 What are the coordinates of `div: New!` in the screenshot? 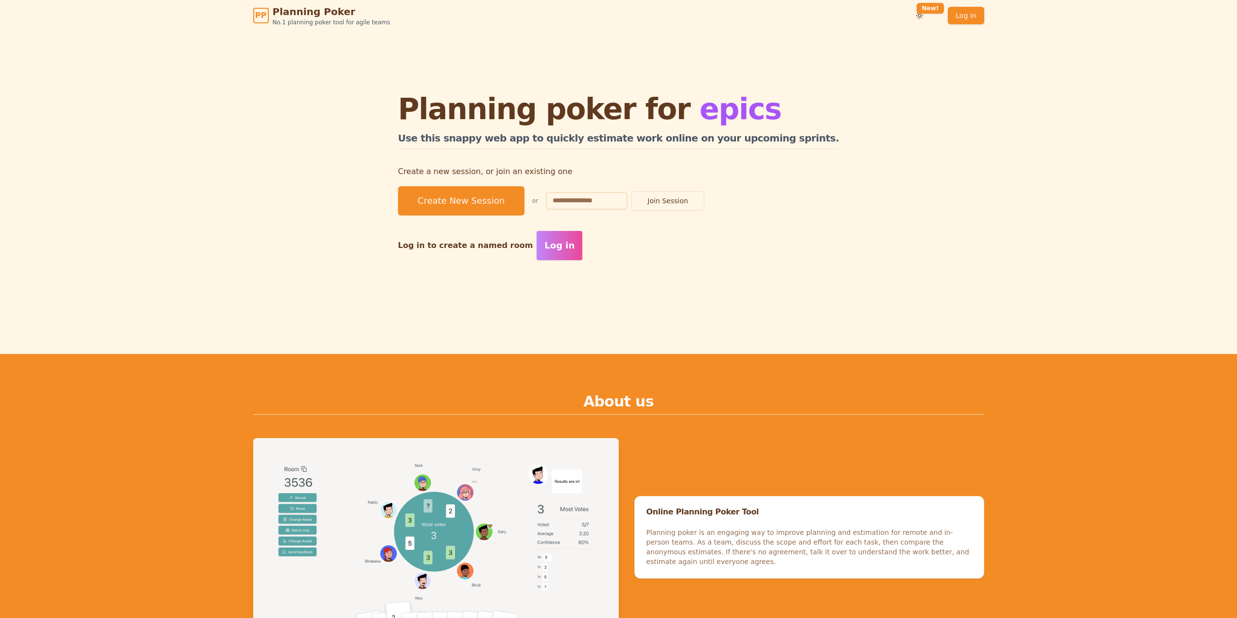 It's located at (930, 8).